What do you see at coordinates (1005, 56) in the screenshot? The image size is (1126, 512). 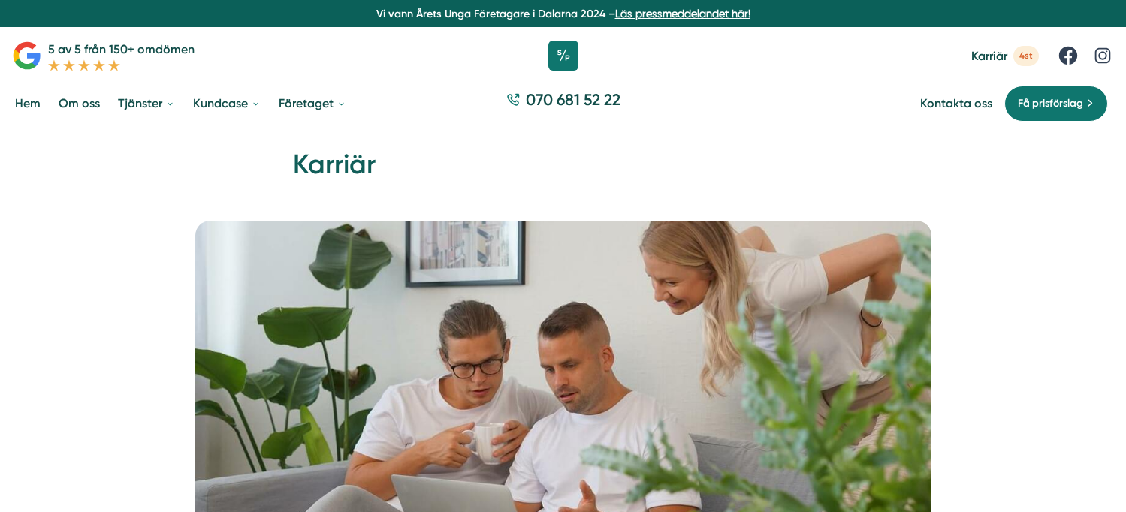 I see `a: Karriär 4st` at bounding box center [1005, 56].